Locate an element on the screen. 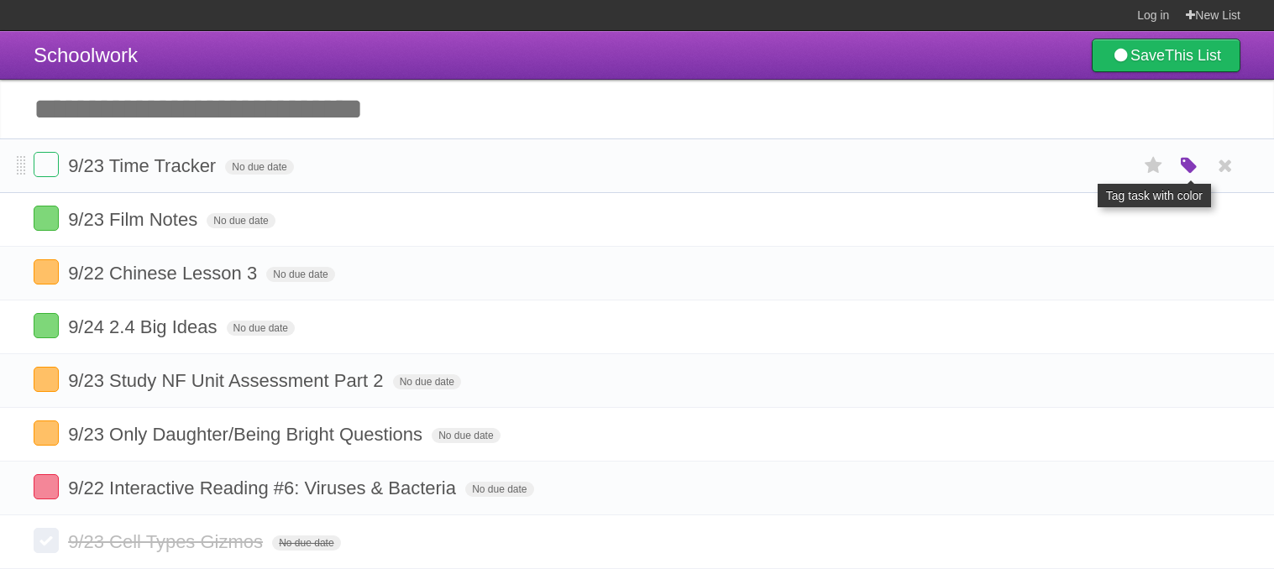  span: 9/23 Study NF Unit Assessment Part 2 is located at coordinates (228, 380).